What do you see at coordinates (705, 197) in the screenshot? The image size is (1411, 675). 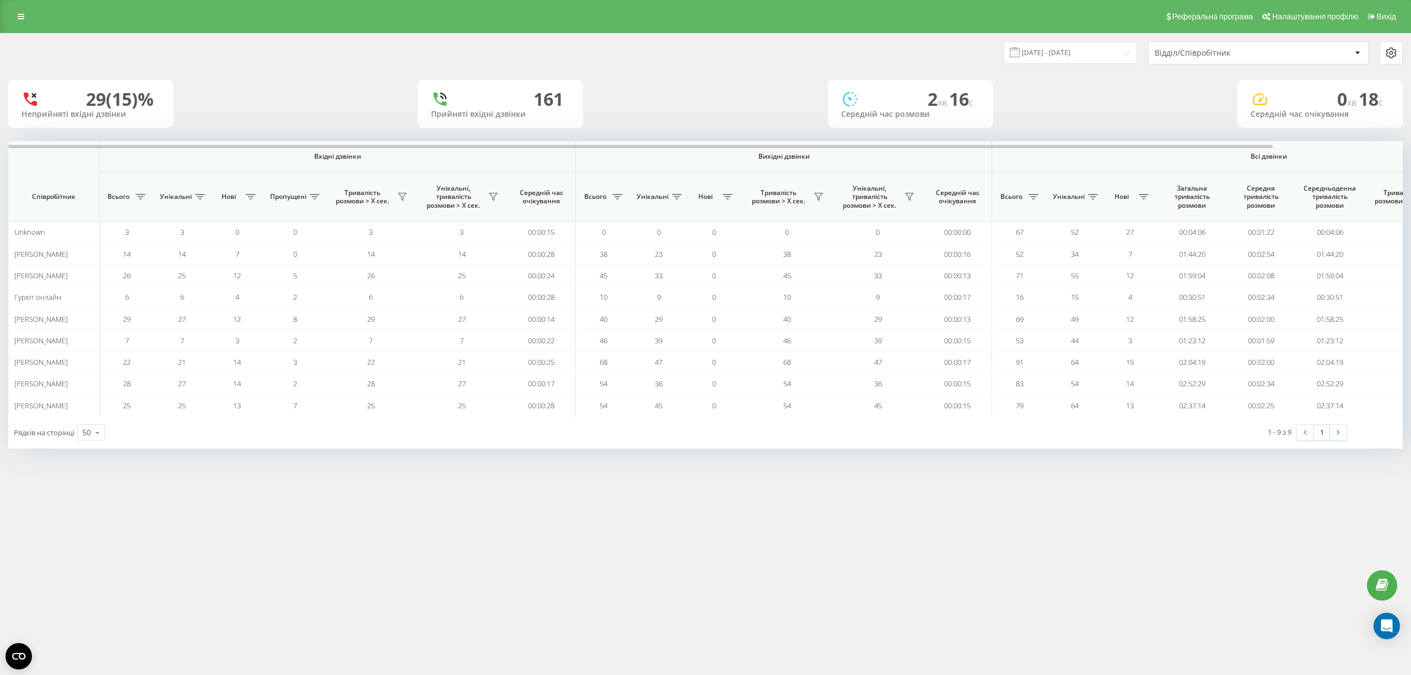 I see `span: Нові` at bounding box center [705, 197].